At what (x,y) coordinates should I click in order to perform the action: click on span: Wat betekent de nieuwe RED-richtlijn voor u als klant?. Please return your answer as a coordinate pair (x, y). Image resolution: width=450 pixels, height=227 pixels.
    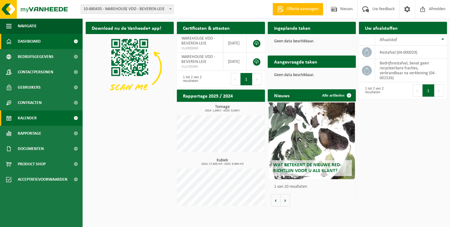
    Looking at the image, I should click on (307, 168).